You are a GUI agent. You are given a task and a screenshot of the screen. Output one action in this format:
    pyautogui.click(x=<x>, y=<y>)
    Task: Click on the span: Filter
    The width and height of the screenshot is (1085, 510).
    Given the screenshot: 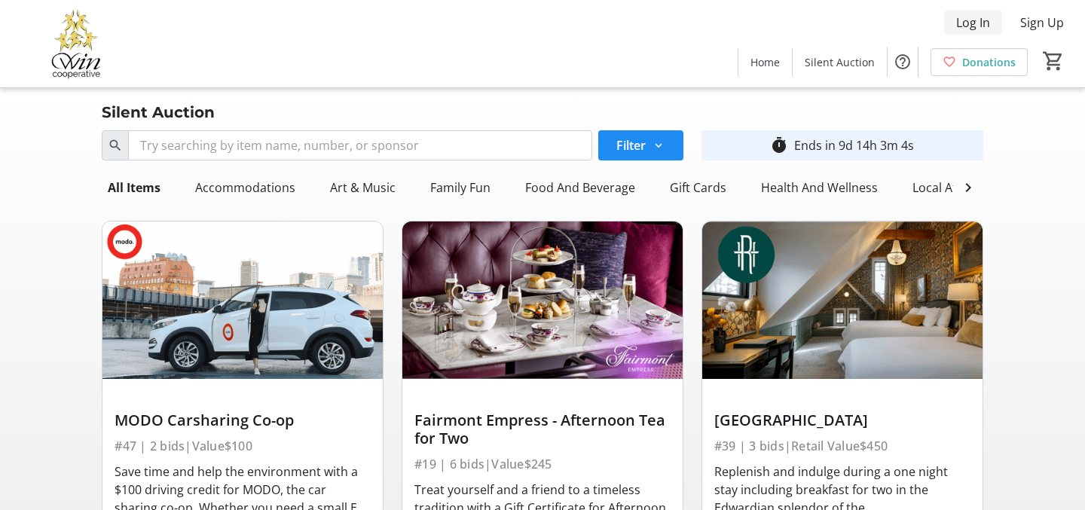 What is the action you would take?
    pyautogui.click(x=631, y=145)
    